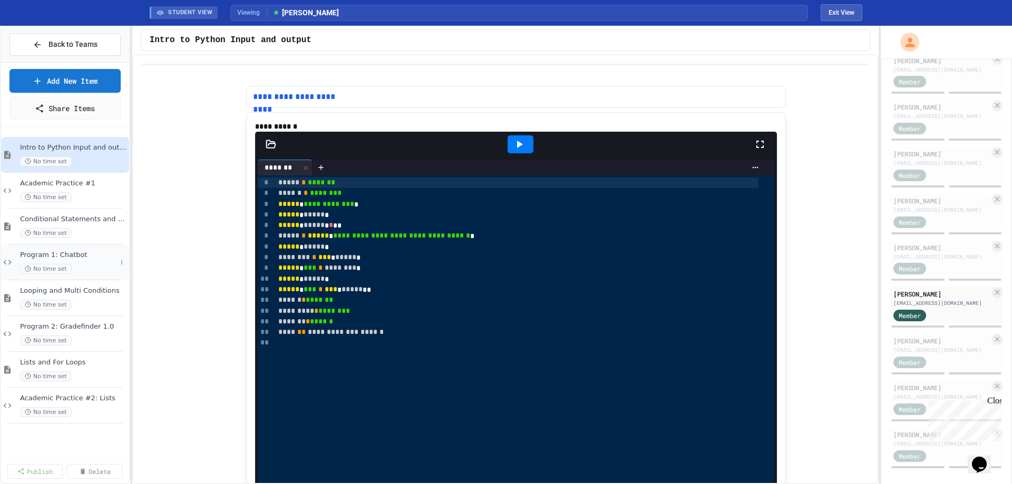  What do you see at coordinates (73, 327) in the screenshot?
I see `span: Program 2: Gradefinder 1.0` at bounding box center [73, 327].